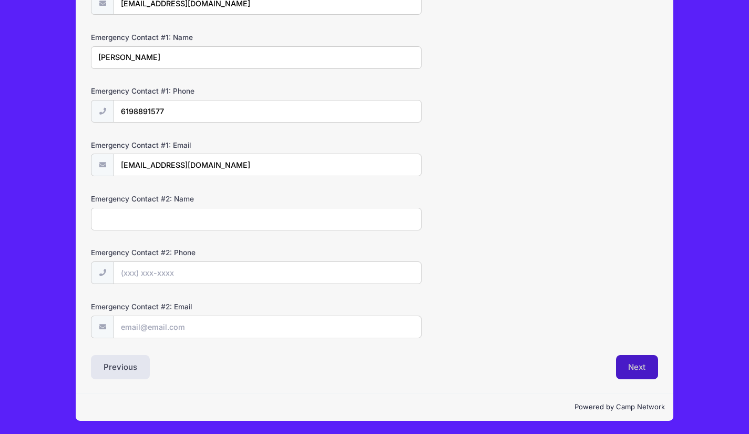 The image size is (749, 434). Describe the element at coordinates (186, 252) in the screenshot. I see `label: Emergency Contact #2: Phone` at that location.